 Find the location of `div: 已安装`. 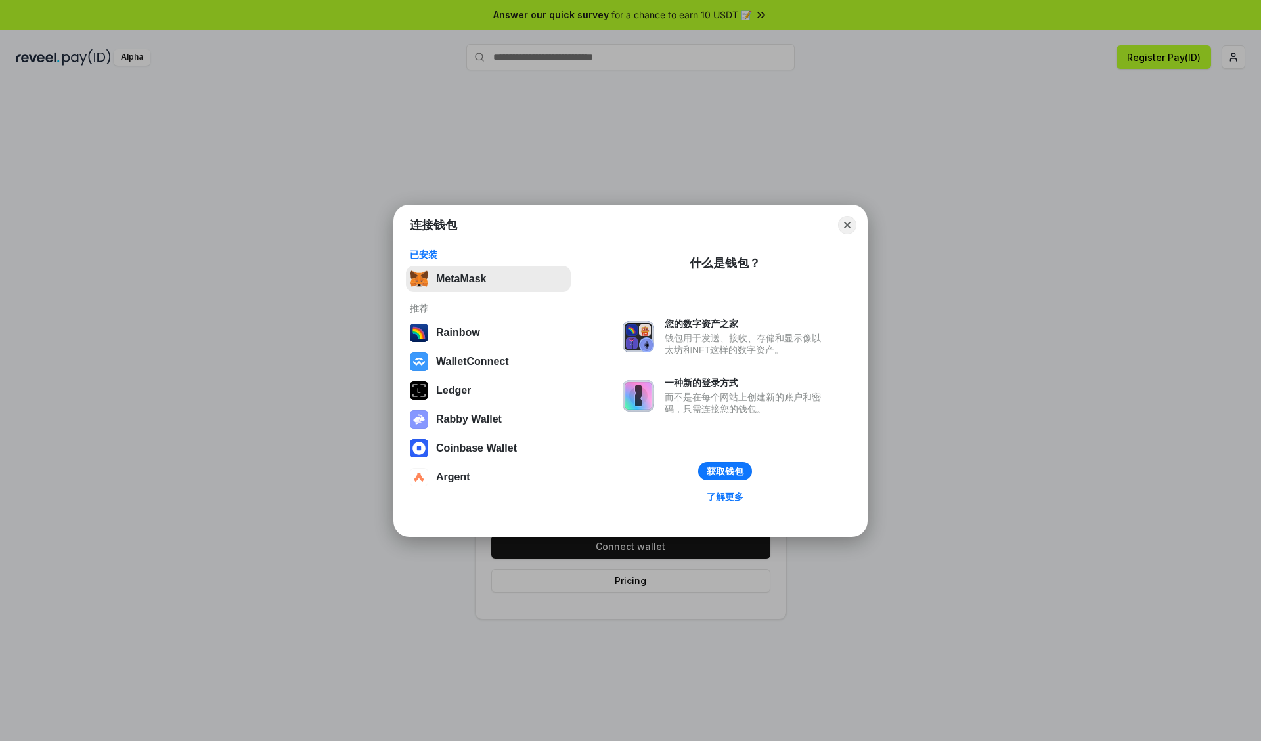

div: 已安装 is located at coordinates (488, 255).